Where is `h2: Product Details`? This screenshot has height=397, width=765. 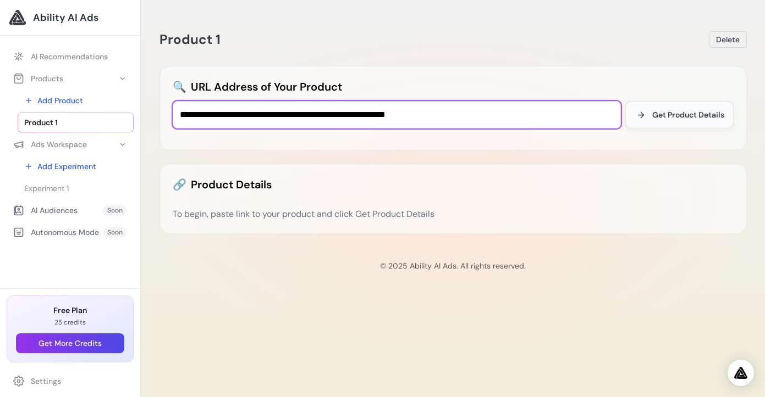 h2: Product Details is located at coordinates (453, 185).